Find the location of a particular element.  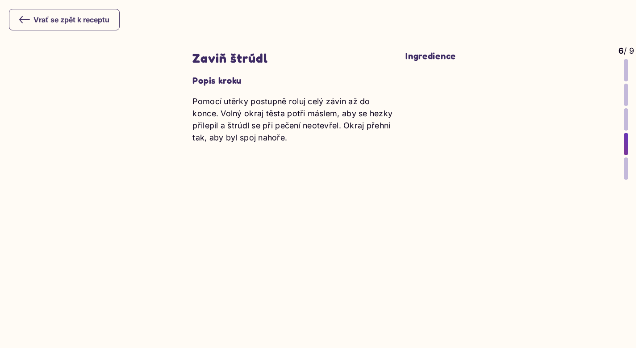

button: Vrať se zpět k receptu is located at coordinates (64, 20).